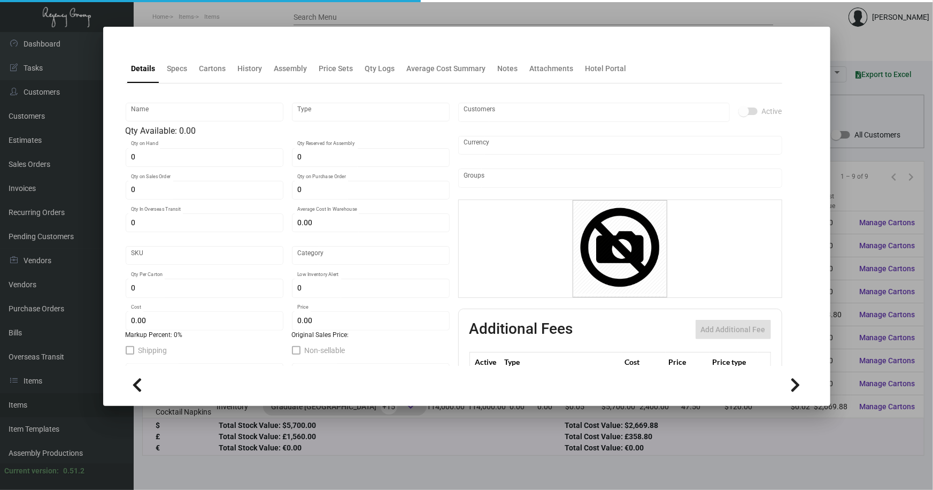 This screenshot has height=490, width=933. What do you see at coordinates (521, 329) in the screenshot?
I see `h2: Additional Fees` at bounding box center [521, 329].